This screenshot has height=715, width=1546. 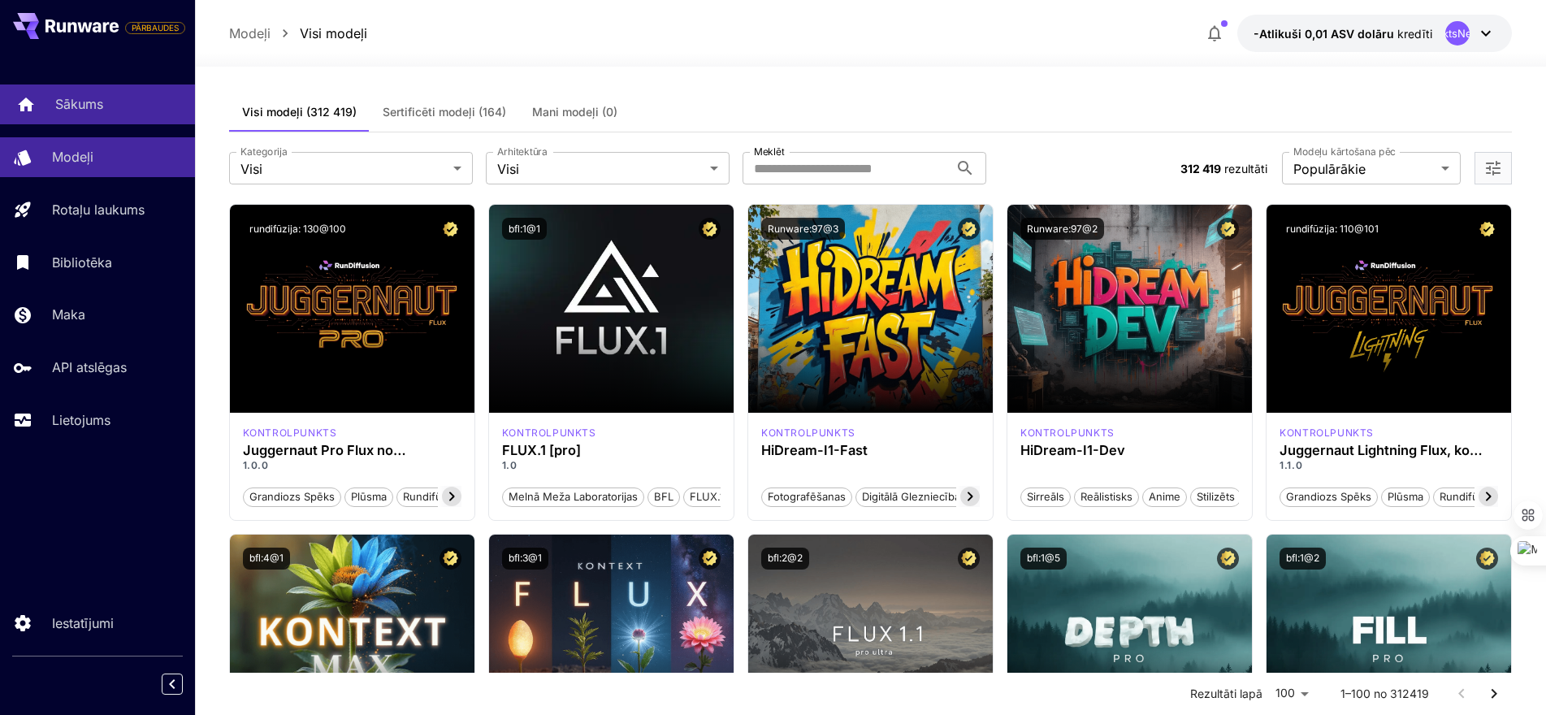 What do you see at coordinates (785, 558) in the screenshot?
I see `button: bfl:2@2` at bounding box center [785, 558].